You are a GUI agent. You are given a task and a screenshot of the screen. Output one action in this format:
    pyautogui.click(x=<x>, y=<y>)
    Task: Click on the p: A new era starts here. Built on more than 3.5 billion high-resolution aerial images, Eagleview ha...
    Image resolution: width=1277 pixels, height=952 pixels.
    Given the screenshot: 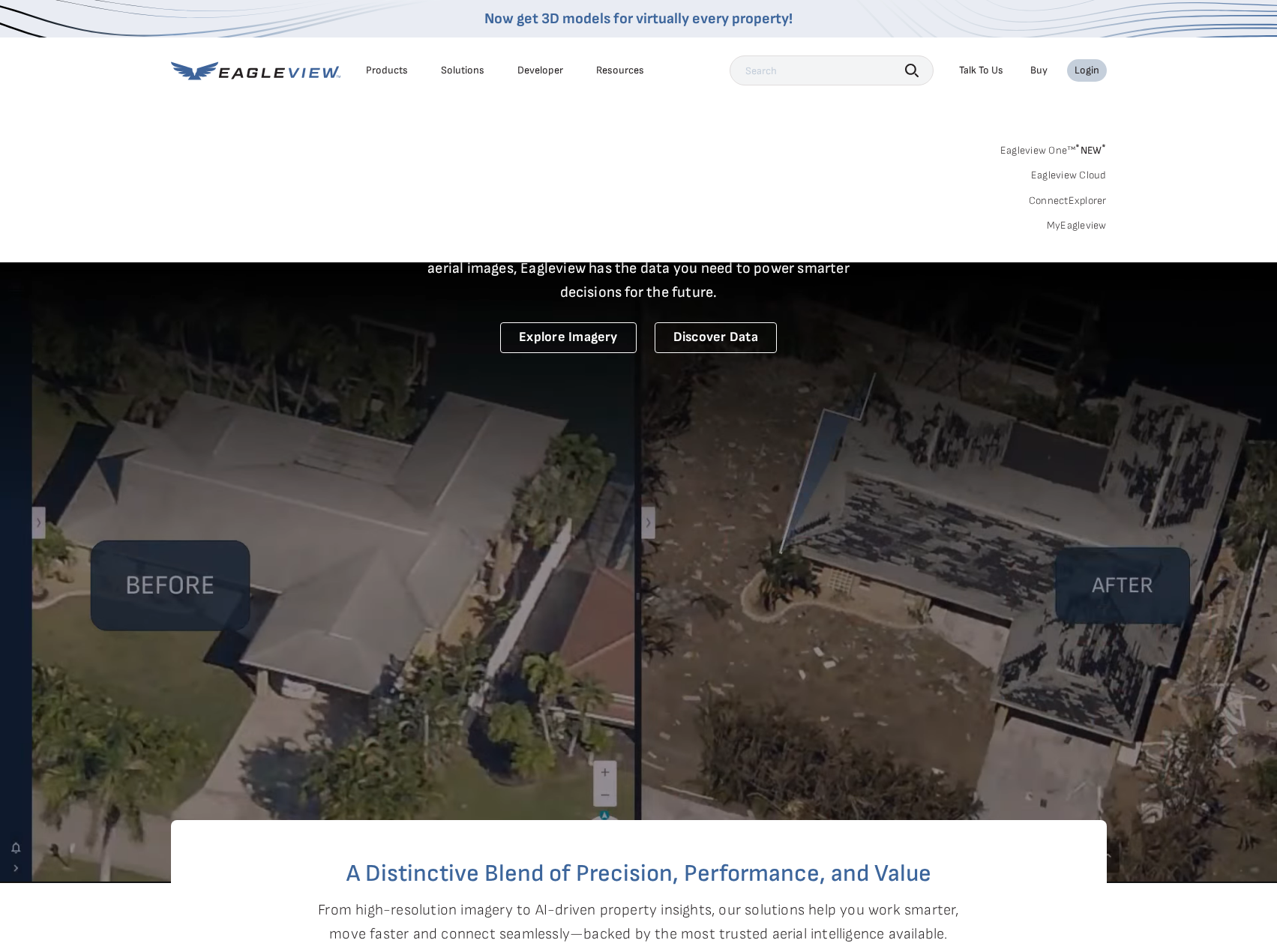 What is the action you would take?
    pyautogui.click(x=638, y=268)
    